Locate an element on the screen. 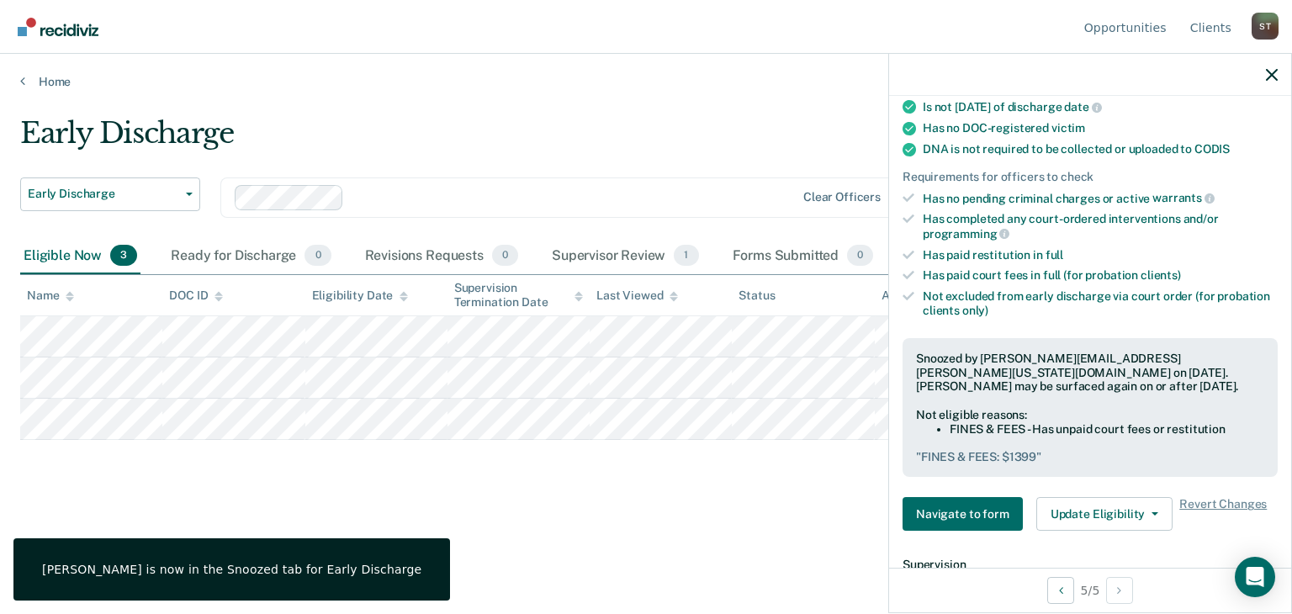 The image size is (1292, 614). div: Early Discharge is located at coordinates (505, 140).